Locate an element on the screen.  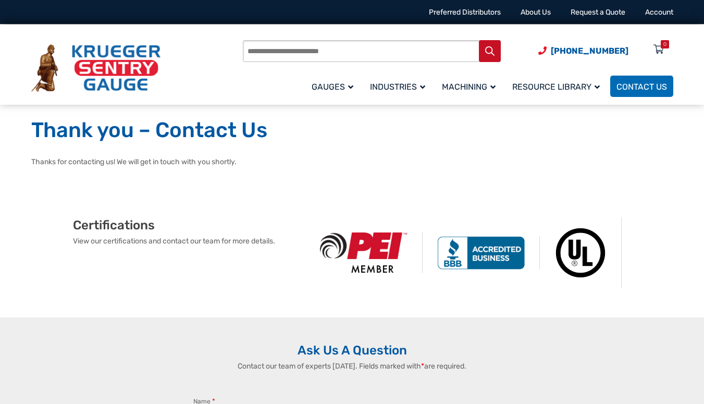
a: Account is located at coordinates (660, 12).